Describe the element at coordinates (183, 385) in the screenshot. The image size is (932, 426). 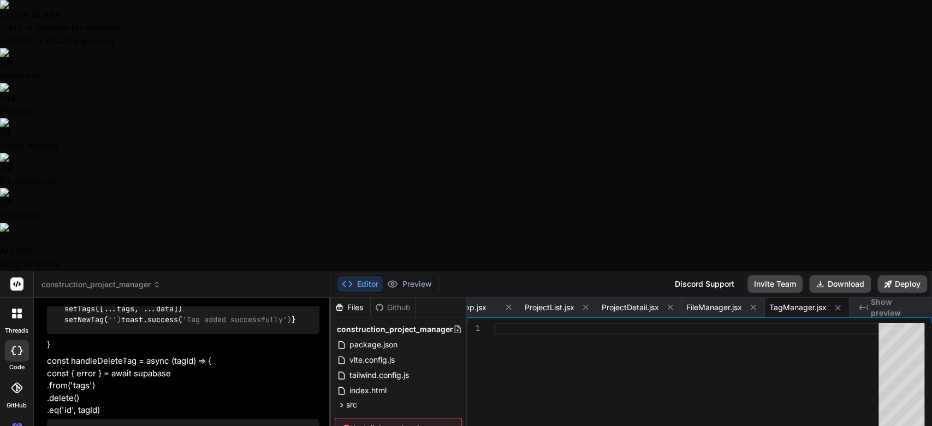
I see `p: const handleDeleteTag = async (tagId) => { const { error } = await supabase .from('tags') .delete...` at that location.